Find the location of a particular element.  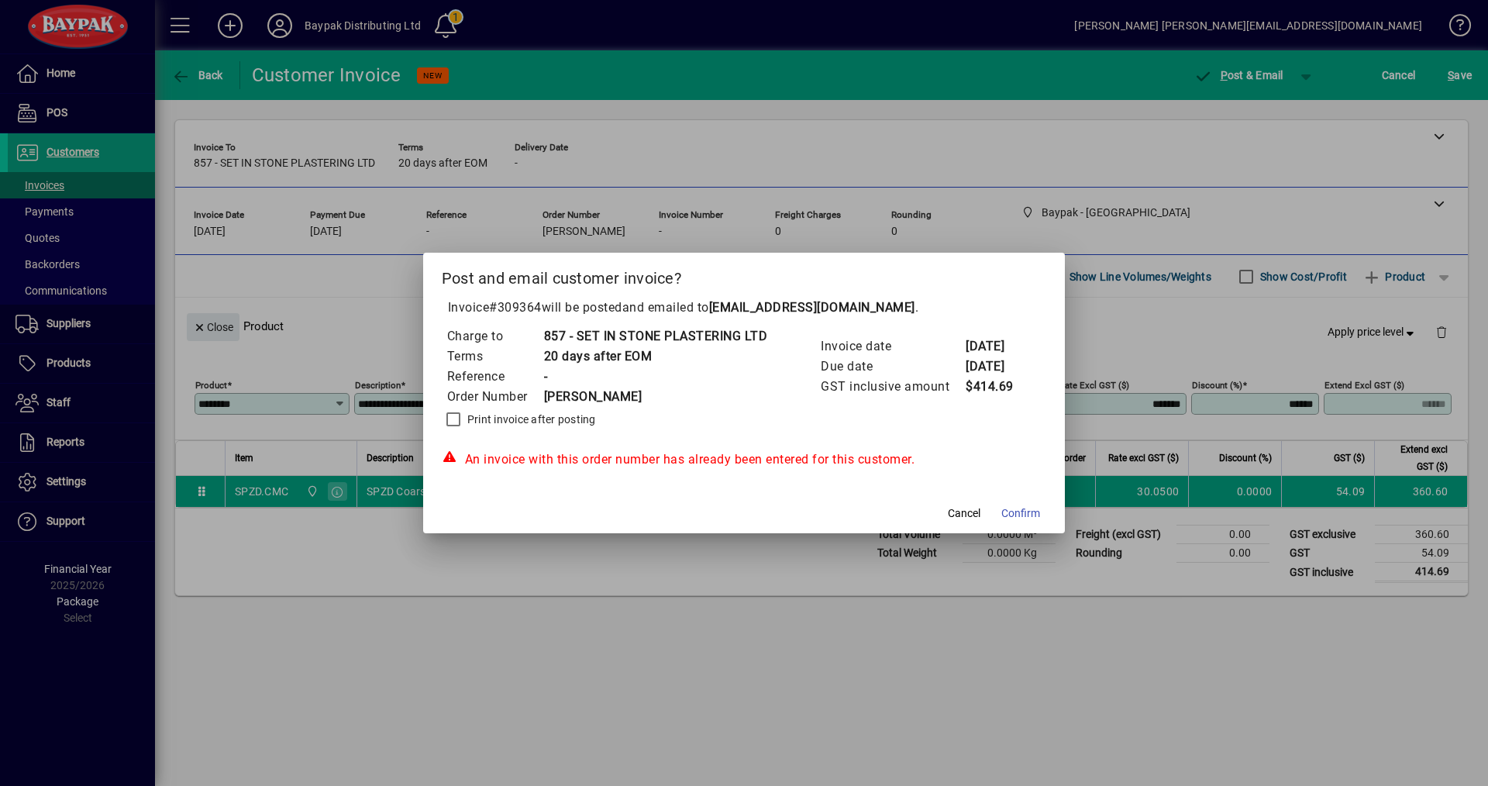

h2: Post and email customer invoice? is located at coordinates (744, 275).